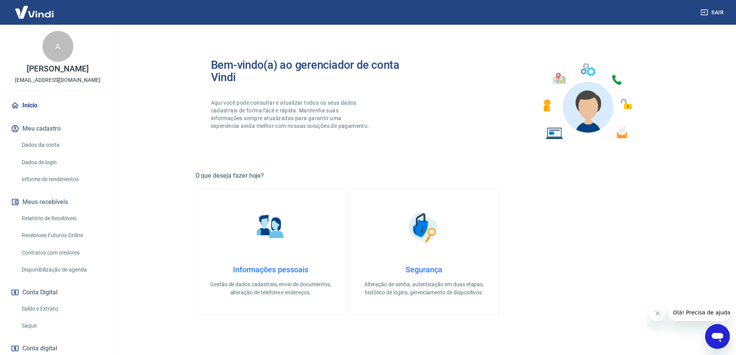 This screenshot has width=736, height=355. I want to click on h4: Informações pessoais, so click(271, 270).